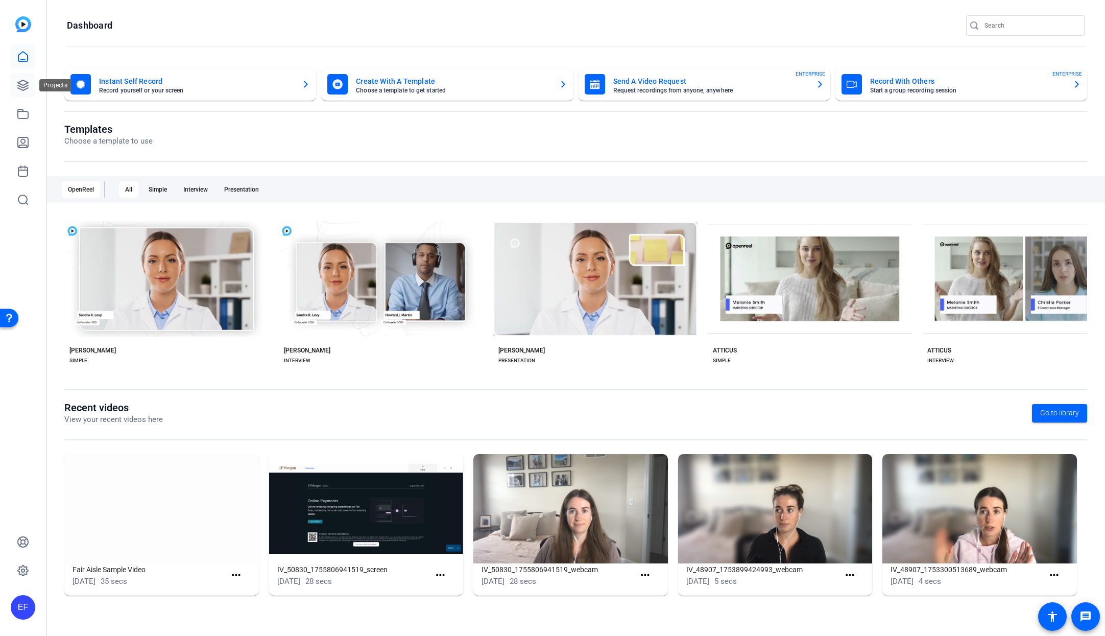 The width and height of the screenshot is (1105, 636). What do you see at coordinates (447, 84) in the screenshot?
I see `button: Create With A TemplateChoose a template to get started` at bounding box center [447, 84].